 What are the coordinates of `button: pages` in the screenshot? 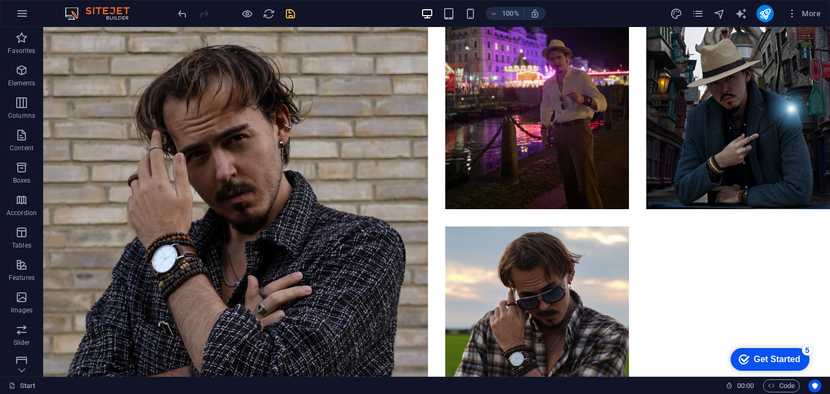 It's located at (698, 14).